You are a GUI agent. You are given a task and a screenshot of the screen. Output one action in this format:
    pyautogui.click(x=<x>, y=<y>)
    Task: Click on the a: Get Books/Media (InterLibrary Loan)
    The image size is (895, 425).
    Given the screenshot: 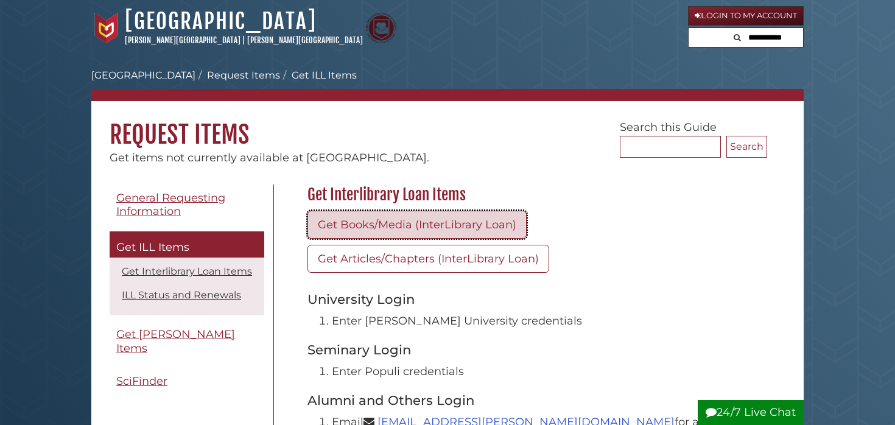 What is the action you would take?
    pyautogui.click(x=417, y=225)
    